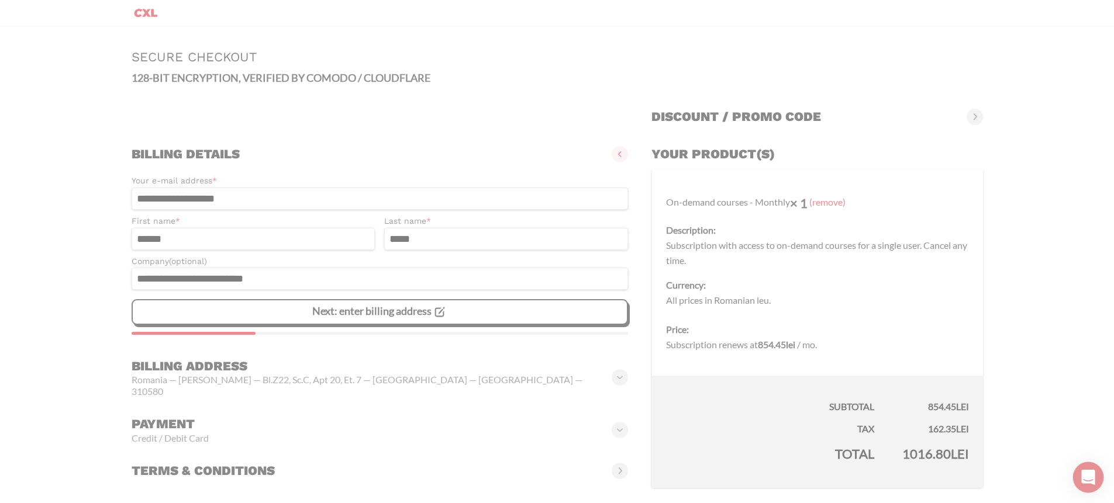 Image resolution: width=1114 pixels, height=503 pixels. I want to click on th: Subtotal, so click(770, 395).